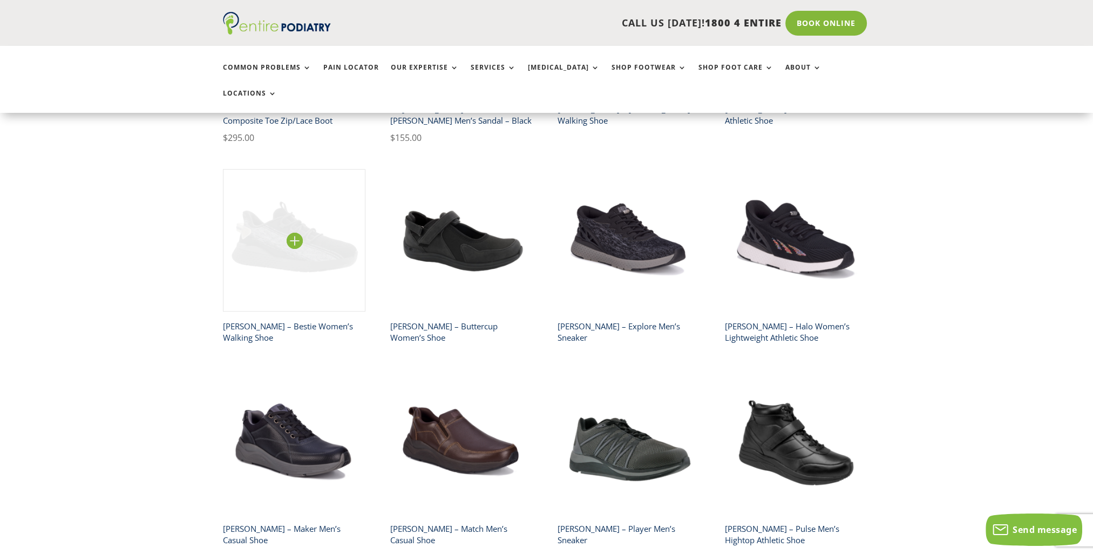 The width and height of the screenshot is (1093, 554). What do you see at coordinates (406, 138) in the screenshot?
I see `bdi: 155.00` at bounding box center [406, 138].